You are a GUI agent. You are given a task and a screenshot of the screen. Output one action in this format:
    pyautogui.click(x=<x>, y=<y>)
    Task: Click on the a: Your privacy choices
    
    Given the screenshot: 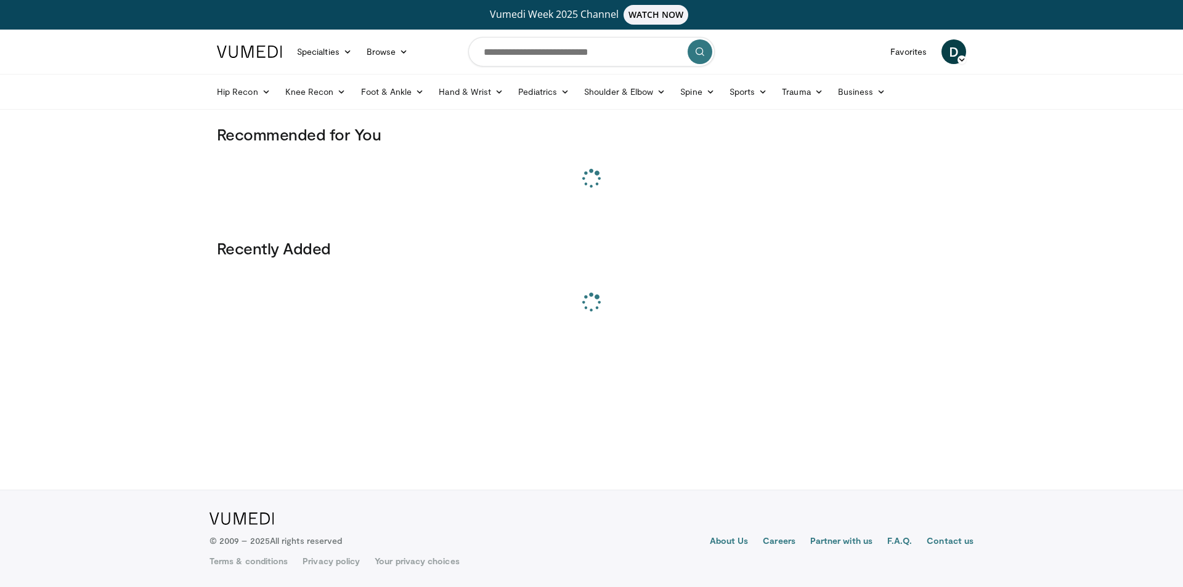 What is the action you would take?
    pyautogui.click(x=417, y=561)
    